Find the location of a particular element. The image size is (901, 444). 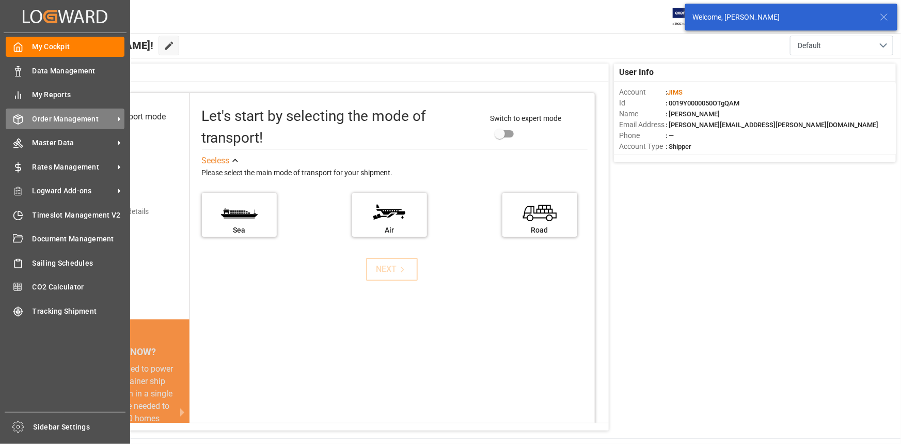

button: NEXT is located at coordinates (392, 269).